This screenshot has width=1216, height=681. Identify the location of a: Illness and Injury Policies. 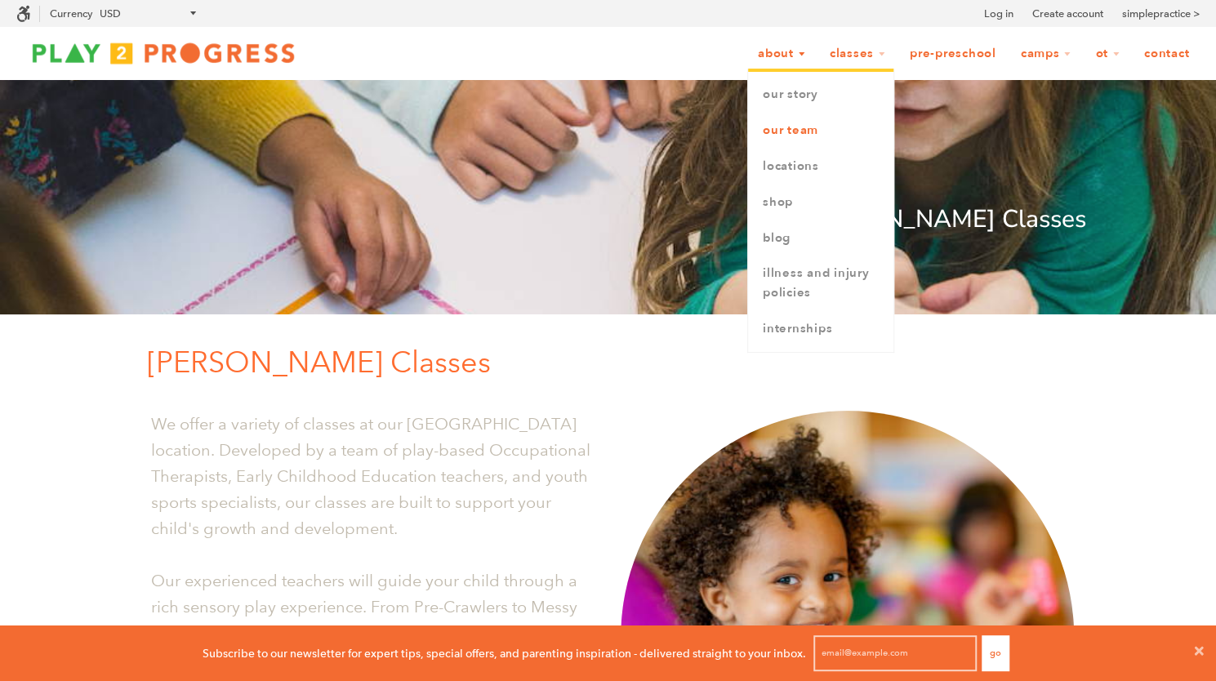
(821, 283).